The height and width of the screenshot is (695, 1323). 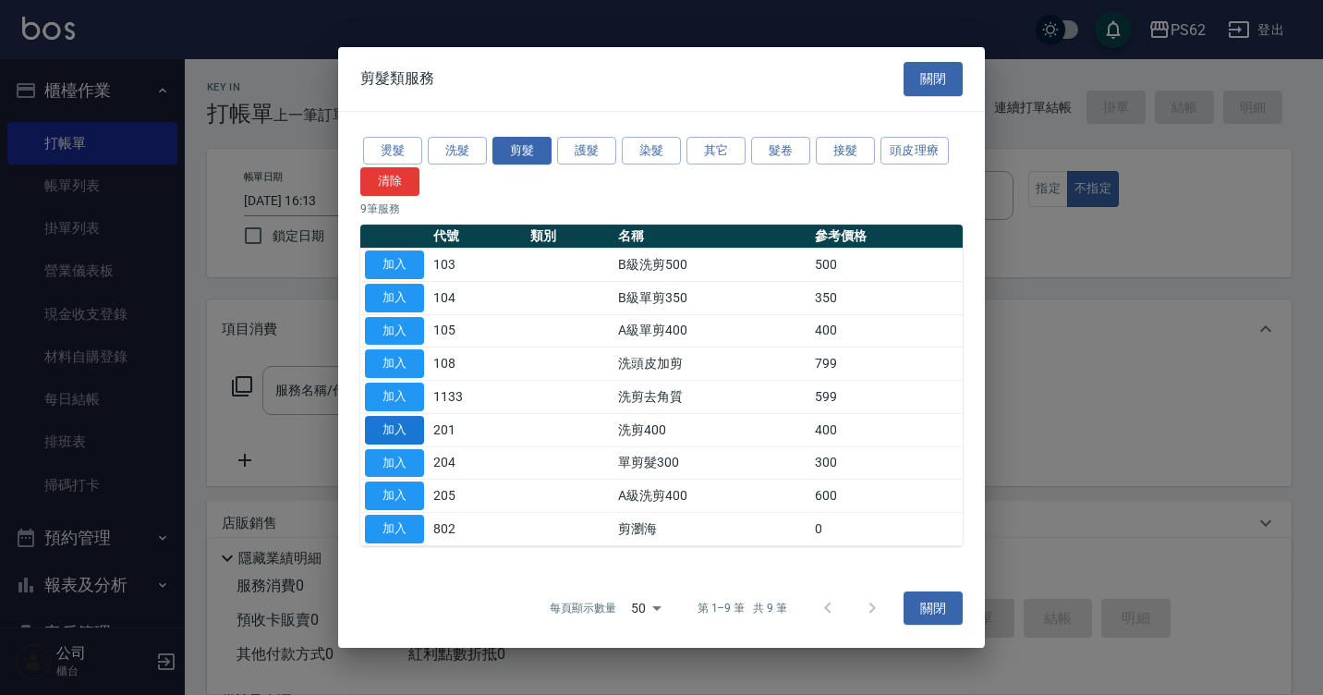 What do you see at coordinates (711, 364) in the screenshot?
I see `td: 洗頭皮加剪` at bounding box center [711, 364].